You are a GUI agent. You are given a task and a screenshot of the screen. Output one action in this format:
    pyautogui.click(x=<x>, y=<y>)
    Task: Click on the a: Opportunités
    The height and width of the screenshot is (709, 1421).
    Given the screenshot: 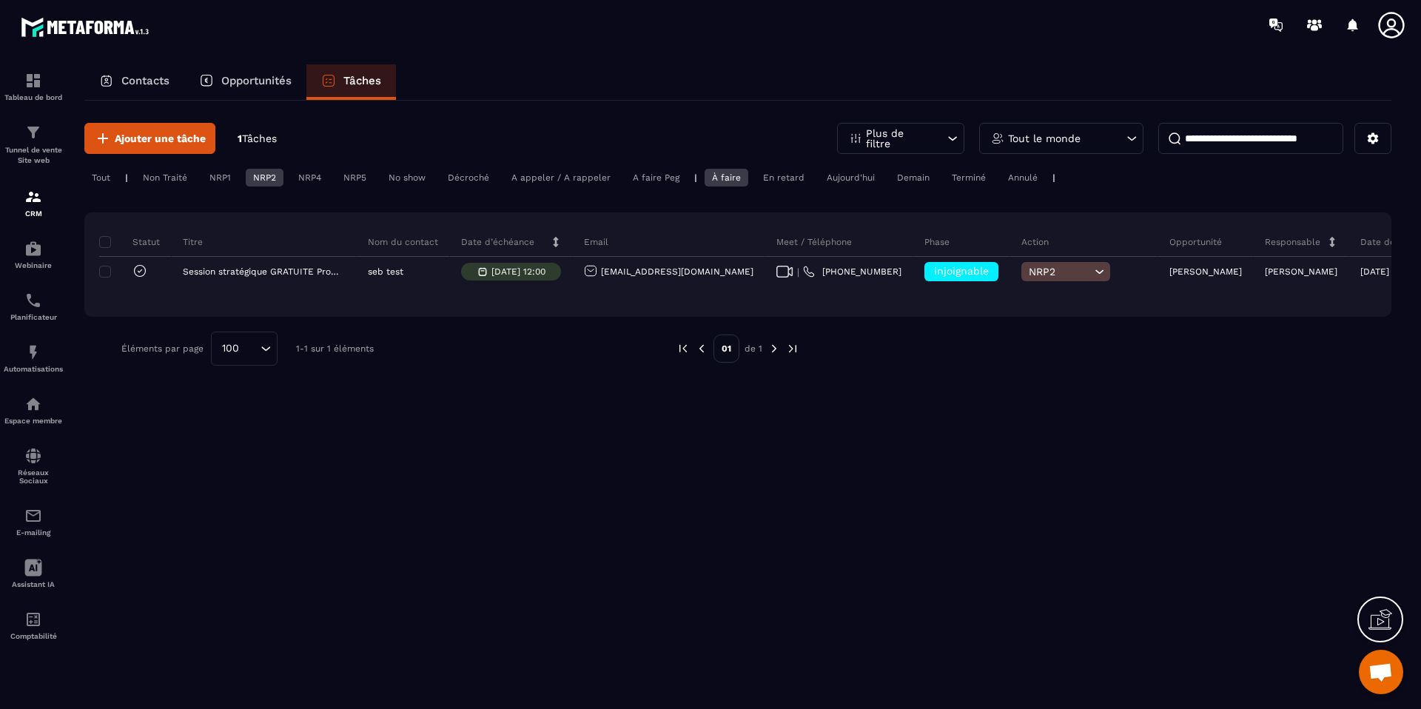 What is the action you would take?
    pyautogui.click(x=245, y=82)
    